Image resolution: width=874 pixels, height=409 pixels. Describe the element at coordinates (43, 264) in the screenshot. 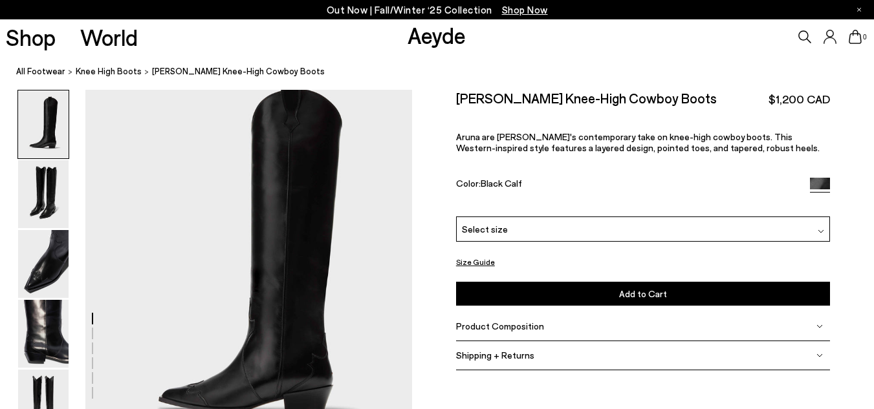

I see `img: Aruna Leather Knee-High Cowboy Boots - Image 3` at that location.